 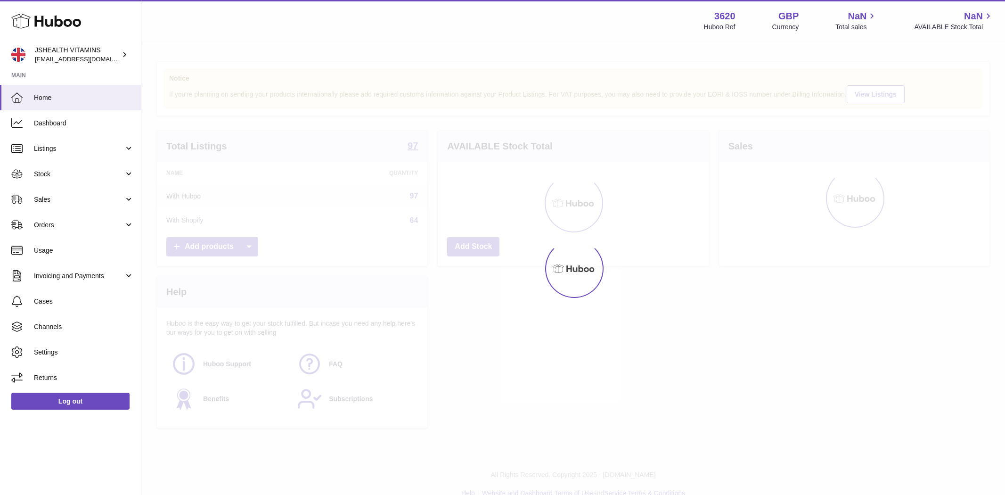 What do you see at coordinates (84, 98) in the screenshot?
I see `span: Home` at bounding box center [84, 98].